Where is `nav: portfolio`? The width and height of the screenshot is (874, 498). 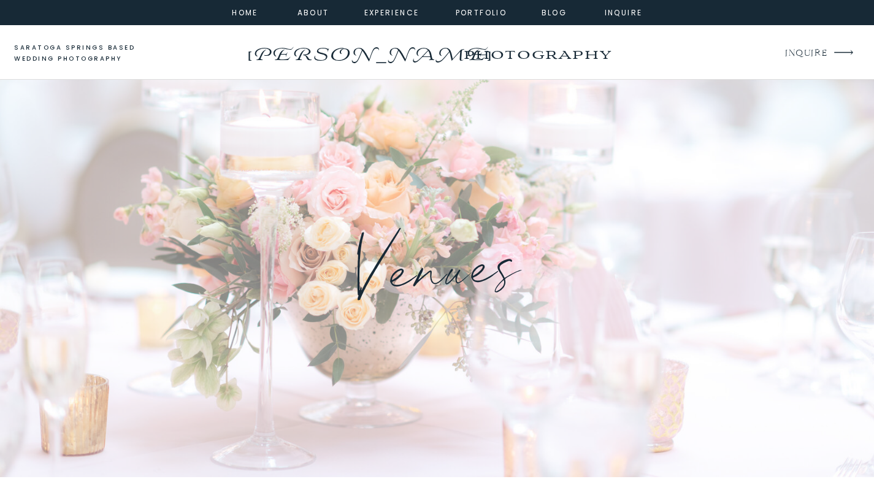
nav: portfolio is located at coordinates (482, 12).